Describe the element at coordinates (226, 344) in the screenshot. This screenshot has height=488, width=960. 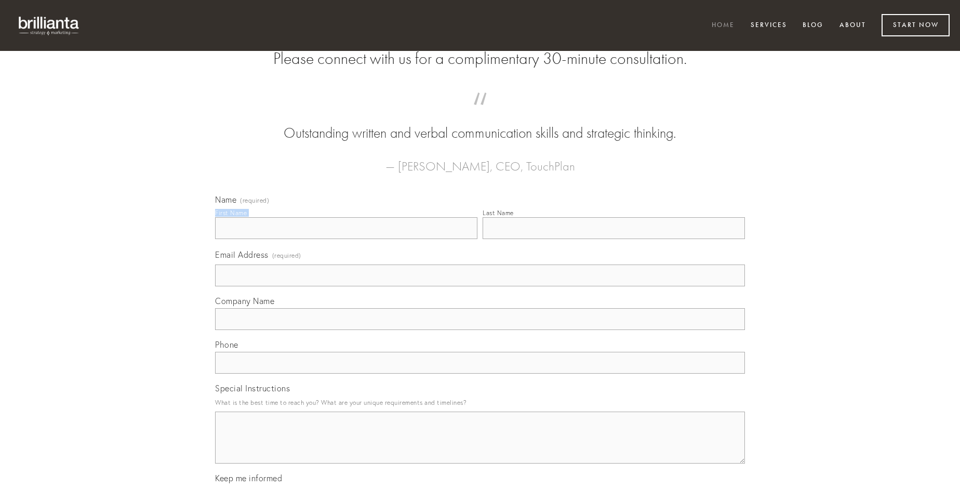
I see `span: Phone` at that location.